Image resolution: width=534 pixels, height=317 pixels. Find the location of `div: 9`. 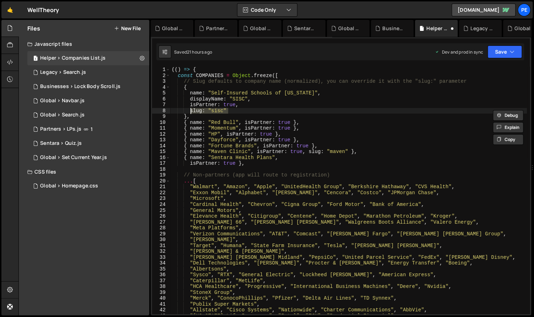

div: 9 is located at coordinates (161, 116).